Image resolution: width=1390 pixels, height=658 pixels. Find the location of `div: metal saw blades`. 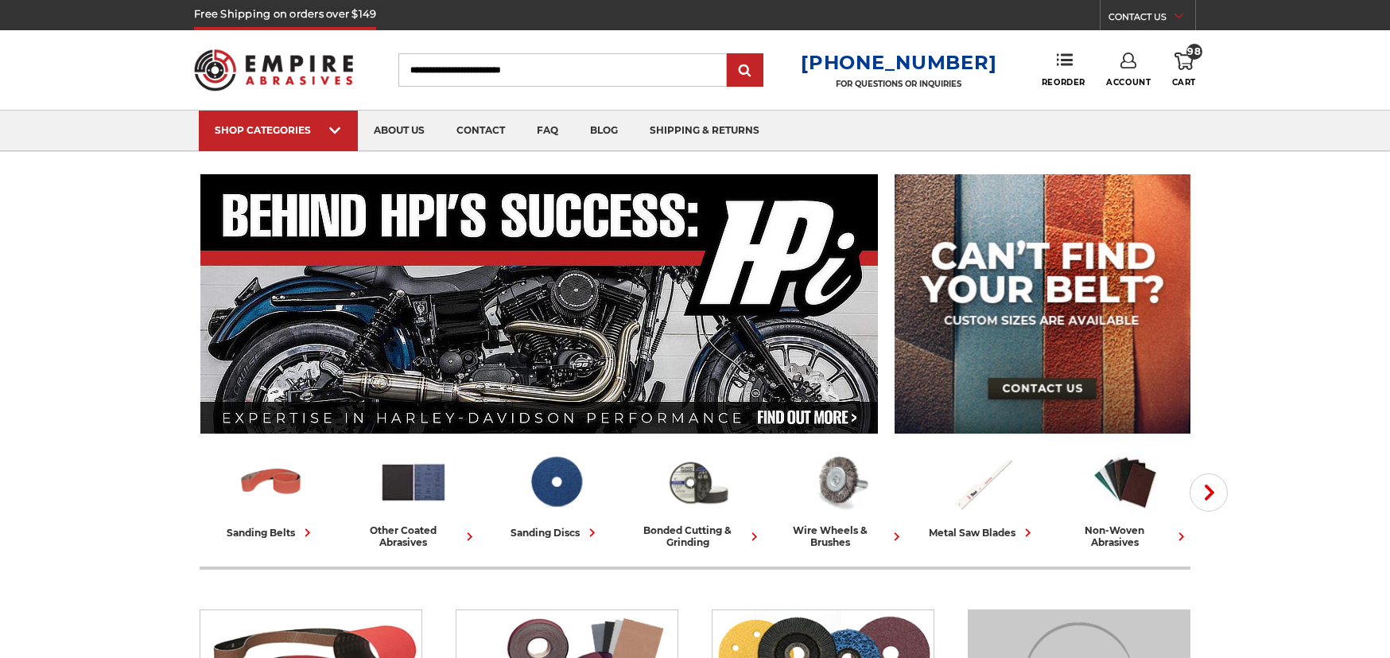

div: metal saw blades is located at coordinates (982, 532).